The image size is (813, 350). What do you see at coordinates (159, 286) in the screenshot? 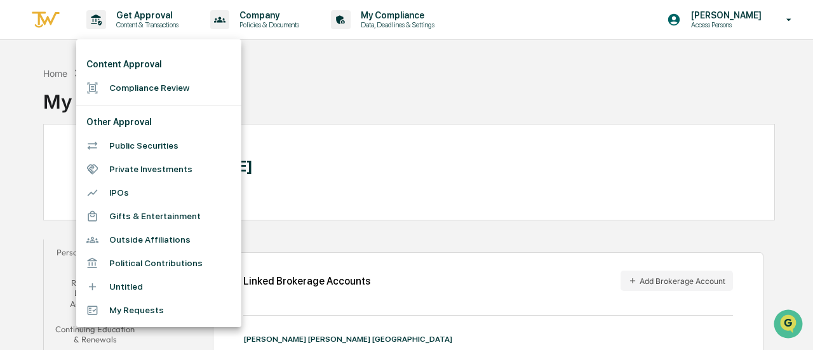
I see `li: Untitled` at bounding box center [159, 286].